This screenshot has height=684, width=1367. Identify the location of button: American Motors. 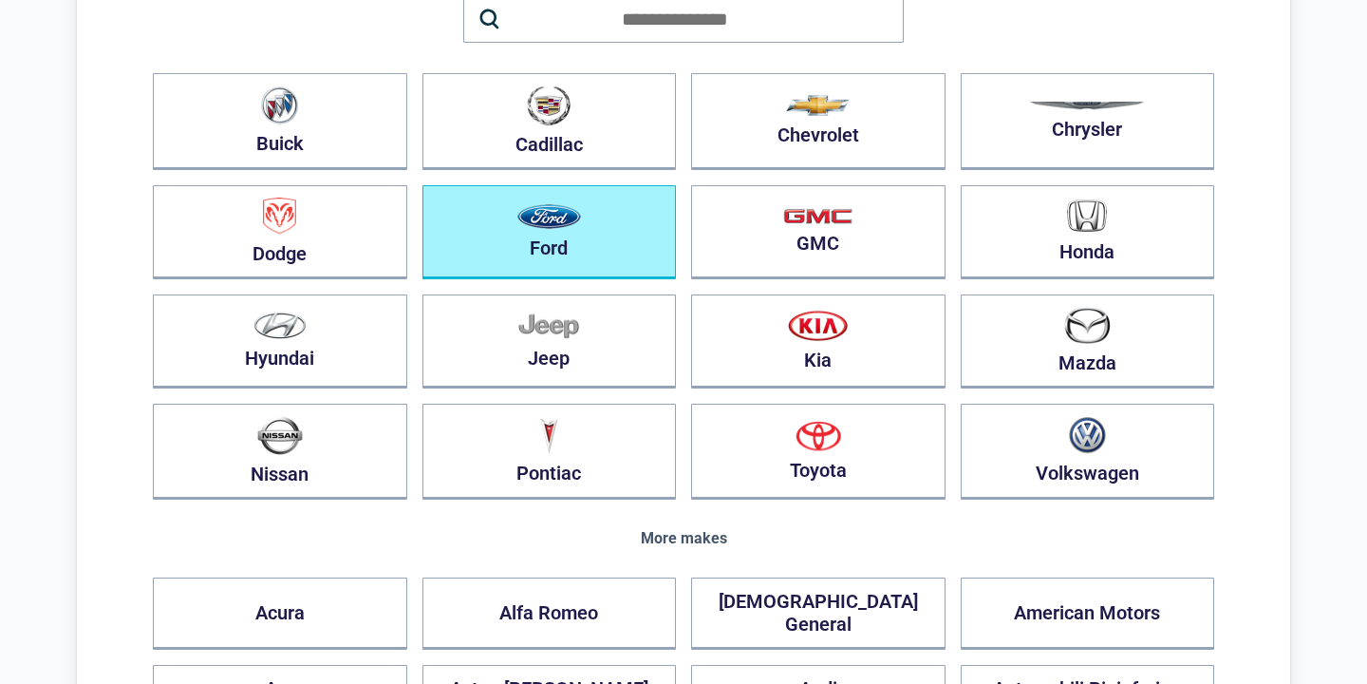
(1088, 613).